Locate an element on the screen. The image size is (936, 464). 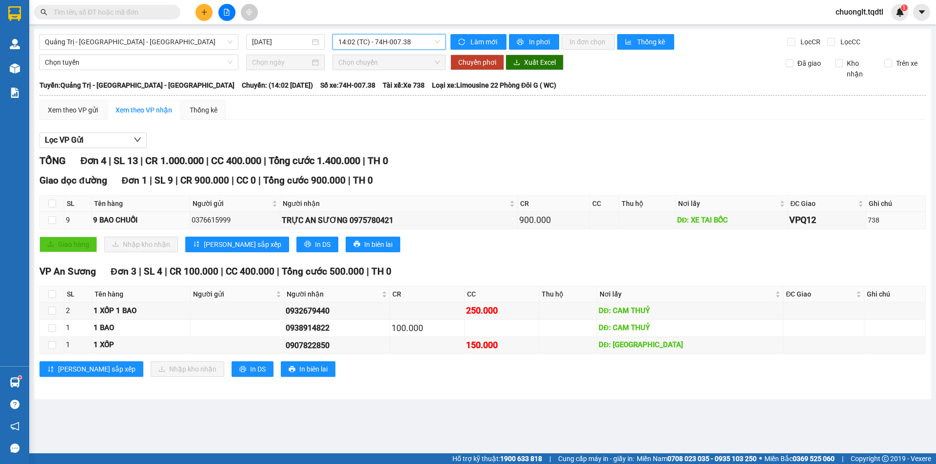
div: 2 is located at coordinates (78, 311).